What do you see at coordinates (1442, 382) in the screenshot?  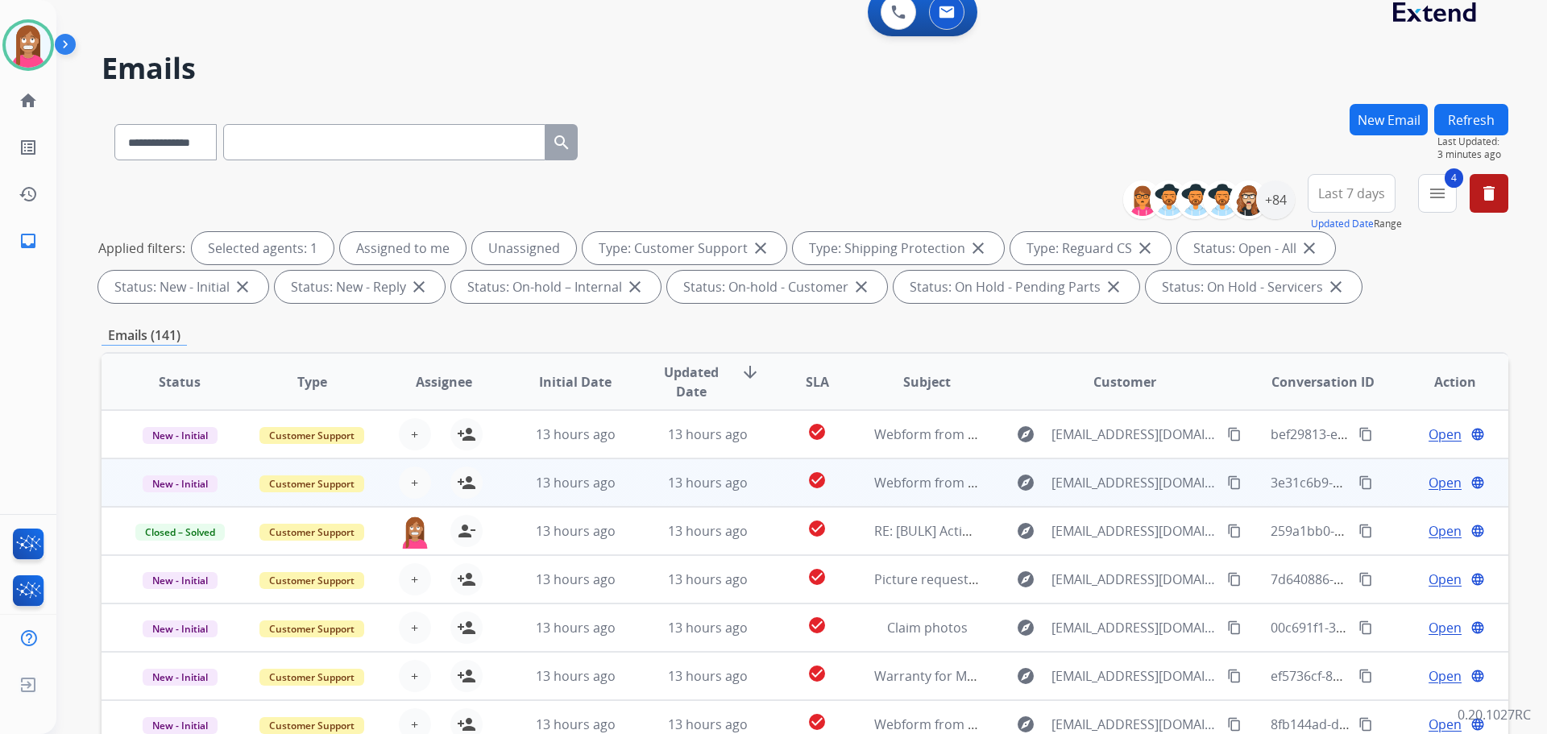 I see `th: Action` at bounding box center [1442, 382].